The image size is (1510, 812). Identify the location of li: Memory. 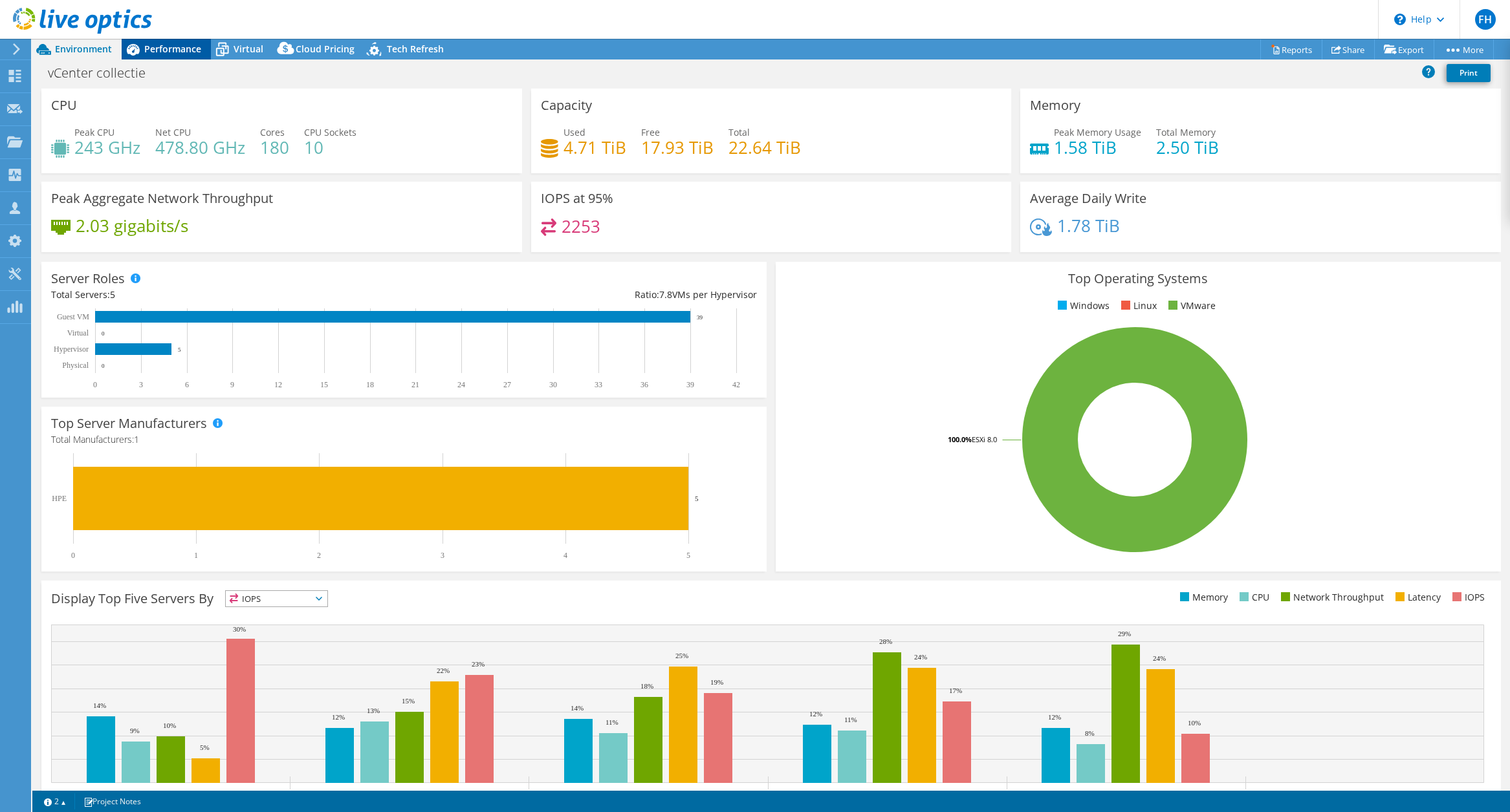
(1202, 597).